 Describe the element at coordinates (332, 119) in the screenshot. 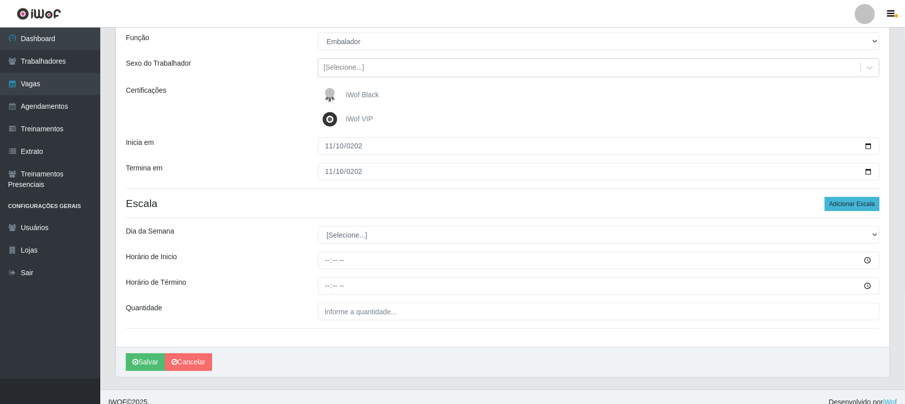

I see `img: iWof VIP` at that location.